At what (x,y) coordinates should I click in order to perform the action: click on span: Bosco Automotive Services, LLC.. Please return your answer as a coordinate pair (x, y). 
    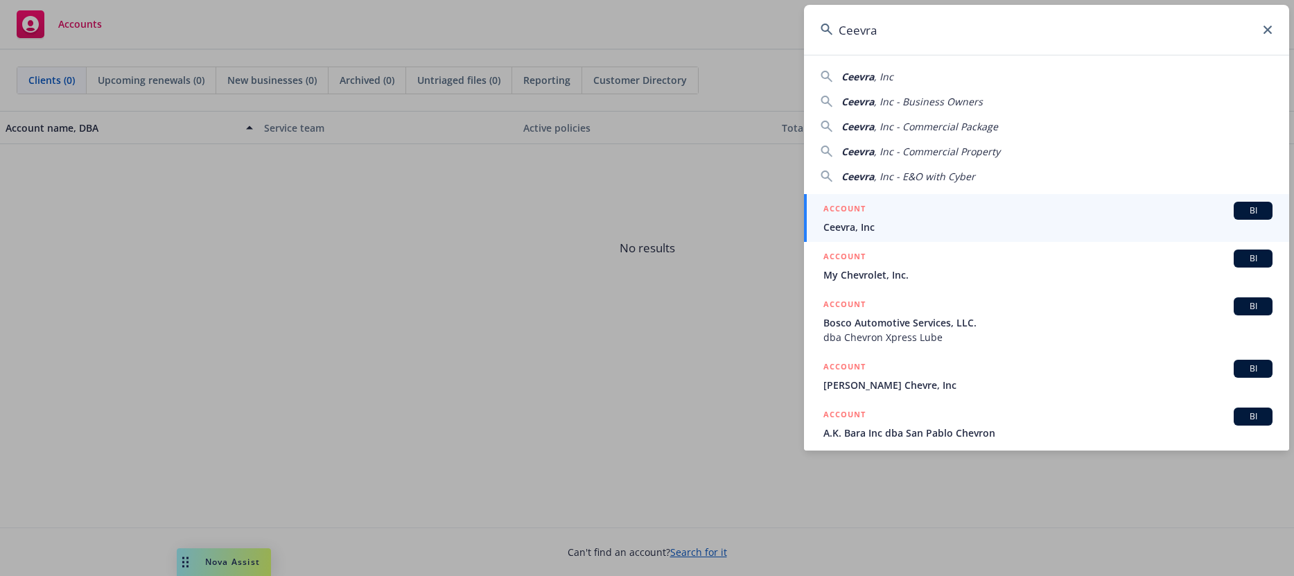
    Looking at the image, I should click on (1048, 322).